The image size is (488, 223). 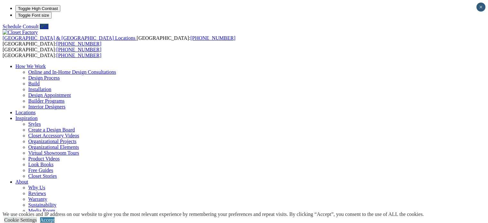 What do you see at coordinates (30, 66) in the screenshot?
I see `a: How We Work` at bounding box center [30, 66].